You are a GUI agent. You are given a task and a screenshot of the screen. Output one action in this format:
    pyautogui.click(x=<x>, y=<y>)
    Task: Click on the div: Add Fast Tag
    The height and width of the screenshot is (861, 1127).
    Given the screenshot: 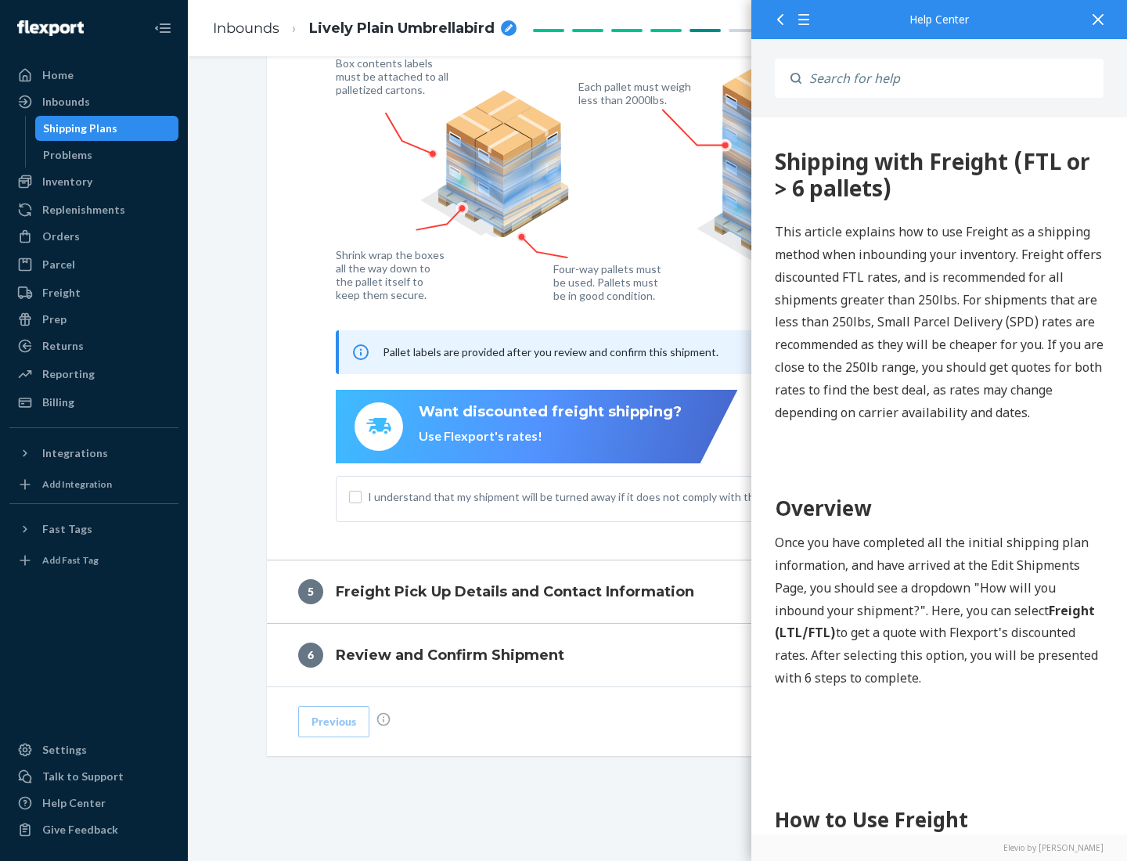 What is the action you would take?
    pyautogui.click(x=70, y=560)
    